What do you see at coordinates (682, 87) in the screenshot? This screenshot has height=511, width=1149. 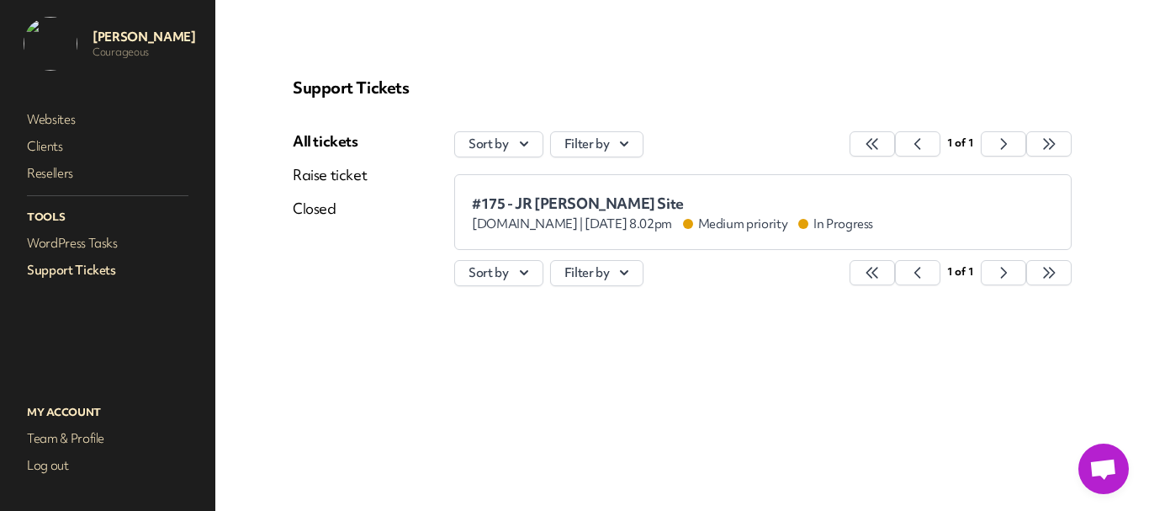 I see `p: Support Tickets` at bounding box center [682, 87].